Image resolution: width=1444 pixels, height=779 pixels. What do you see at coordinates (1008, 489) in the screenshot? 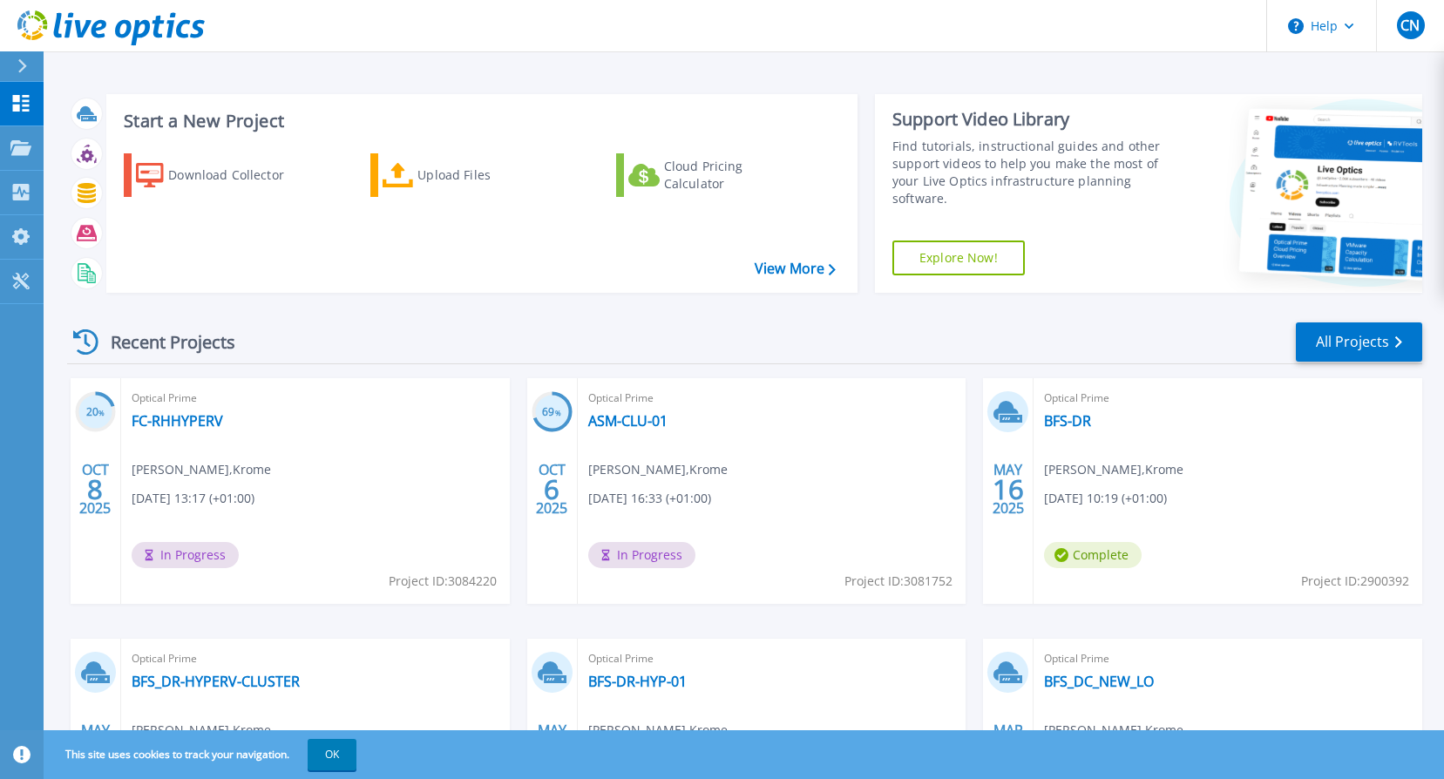
I see `div: MAY 2025` at bounding box center [1008, 489].